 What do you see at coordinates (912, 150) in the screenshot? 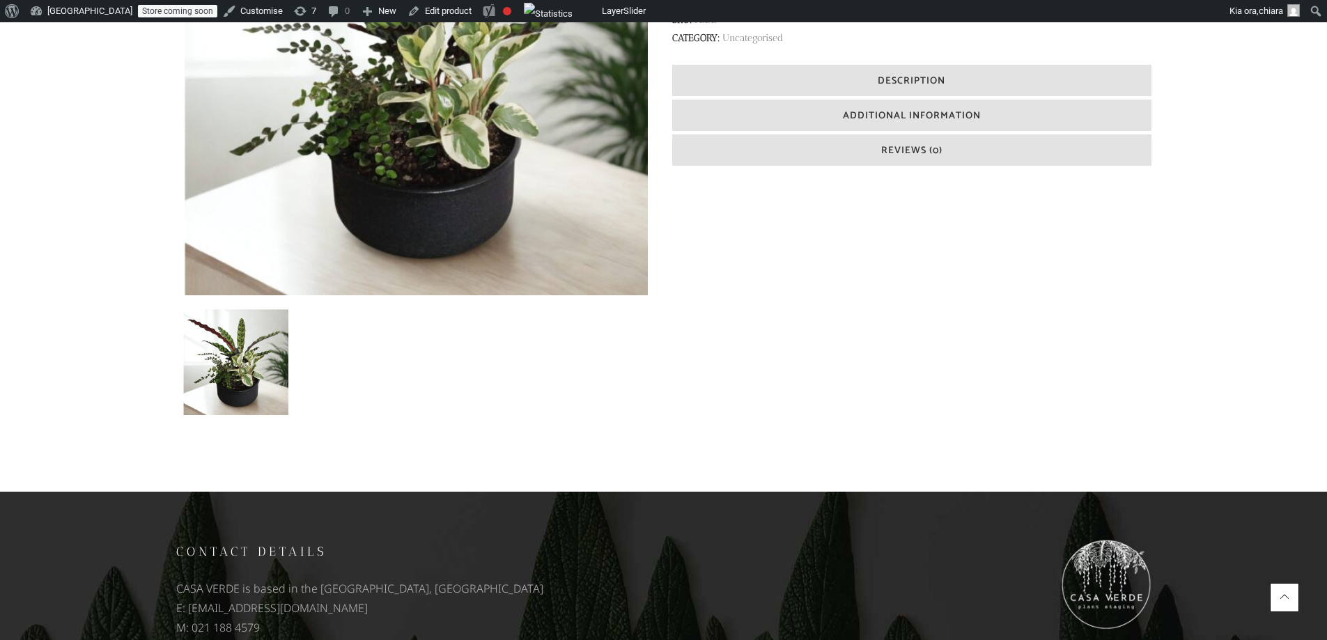
I see `span: Reviews (0)` at bounding box center [912, 150].